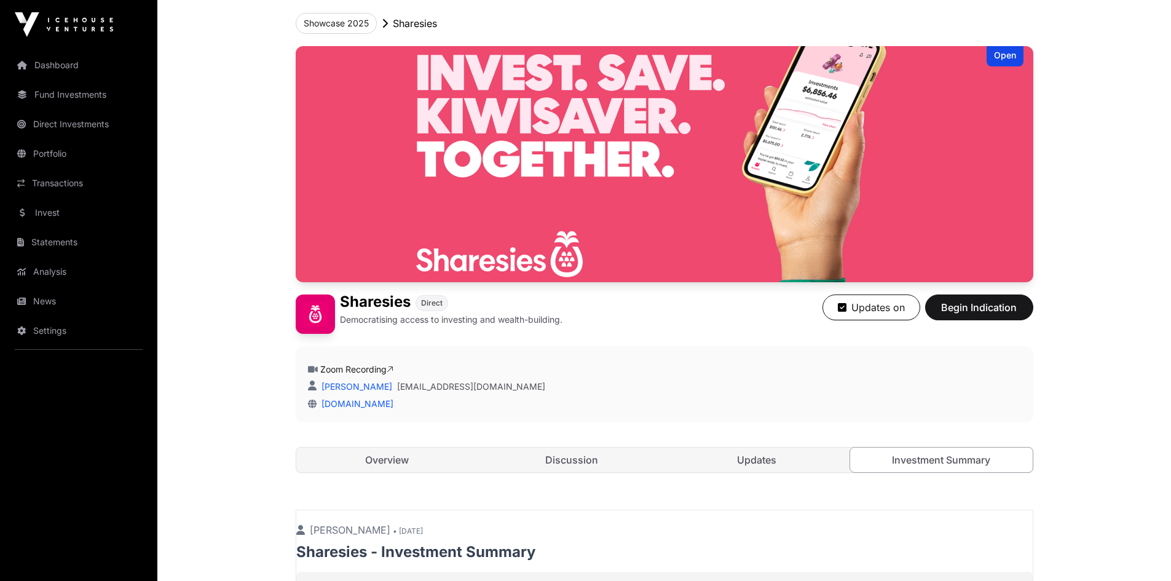 This screenshot has width=1171, height=581. What do you see at coordinates (387, 460) in the screenshot?
I see `a: Overview` at bounding box center [387, 460].